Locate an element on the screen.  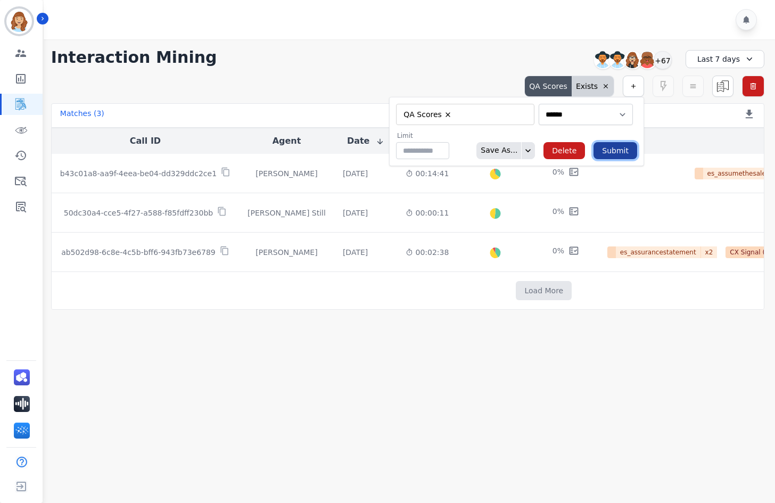
p: b43c01a8-aa9f-4eea-be04-dd329ddc2ce1 is located at coordinates (138, 173).